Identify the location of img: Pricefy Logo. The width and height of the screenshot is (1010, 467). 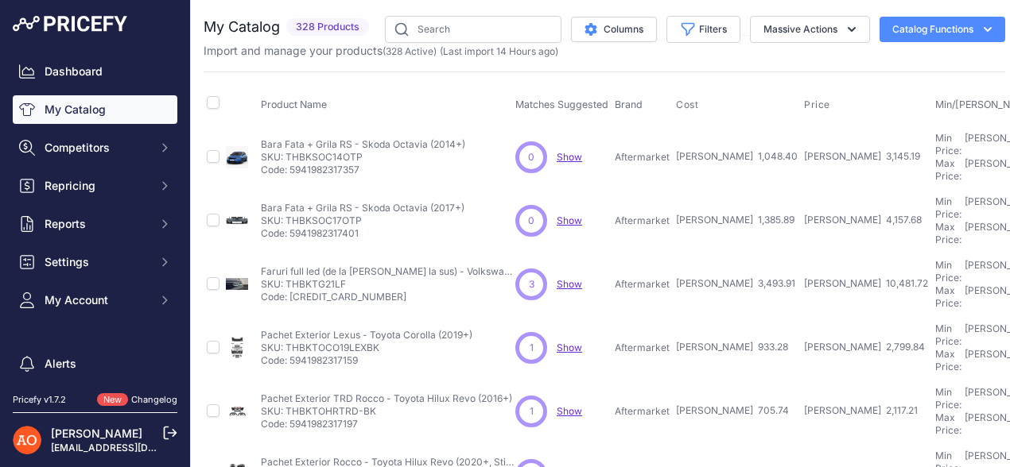
(70, 24).